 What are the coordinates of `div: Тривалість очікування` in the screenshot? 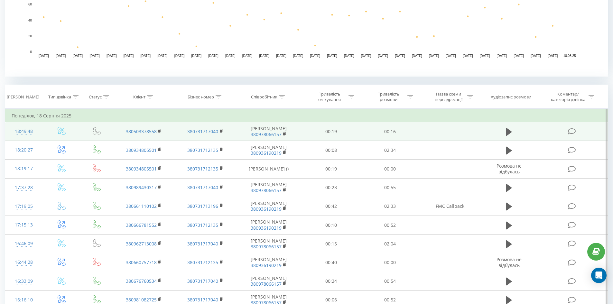 It's located at (329, 97).